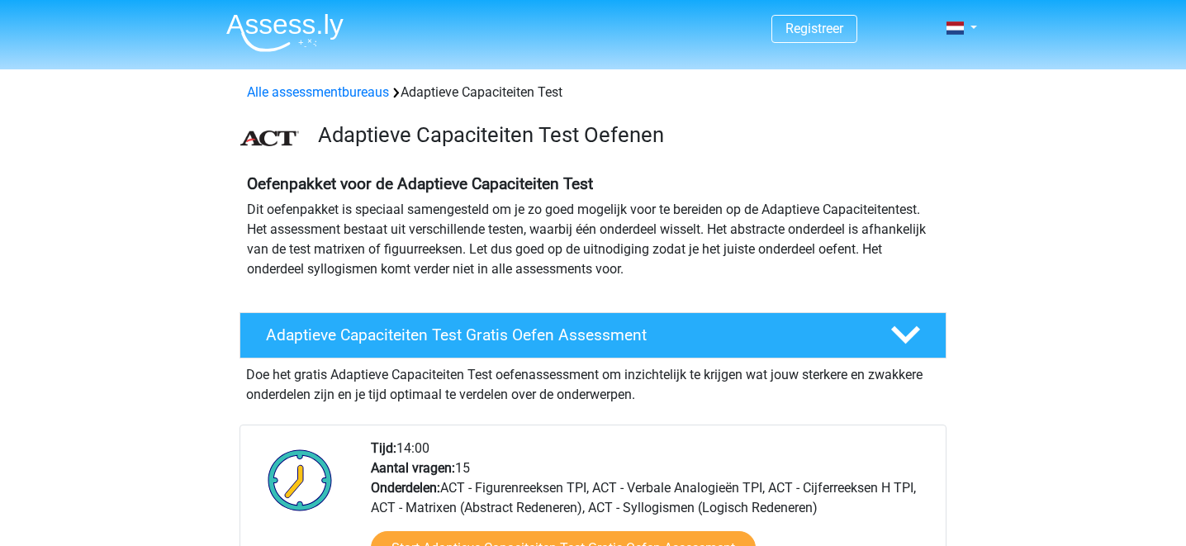 Image resolution: width=1186 pixels, height=546 pixels. Describe the element at coordinates (814, 28) in the screenshot. I see `a: Registreer` at that location.